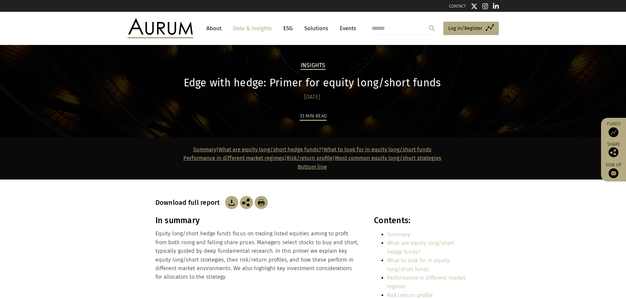 Image resolution: width=626 pixels, height=299 pixels. Describe the element at coordinates (347, 28) in the screenshot. I see `a: Events` at that location.